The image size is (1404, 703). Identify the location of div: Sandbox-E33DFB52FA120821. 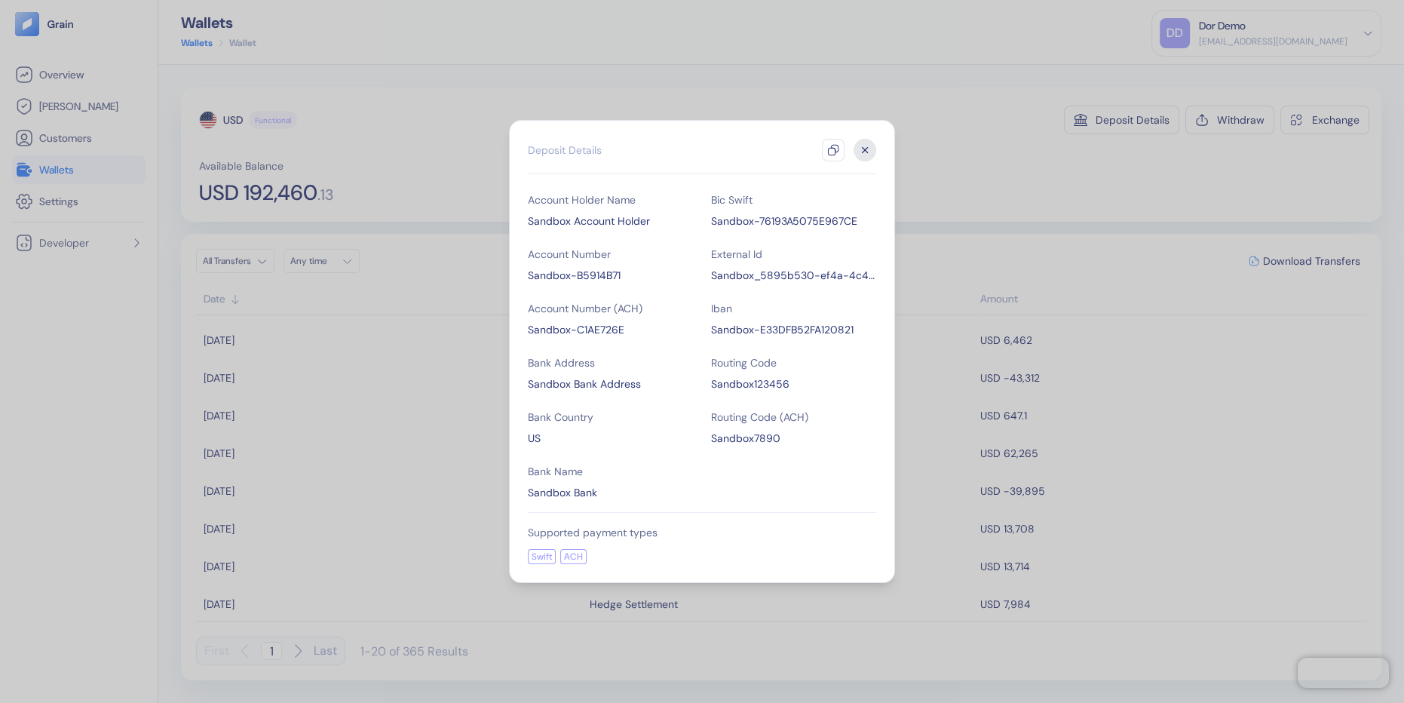
(793, 330).